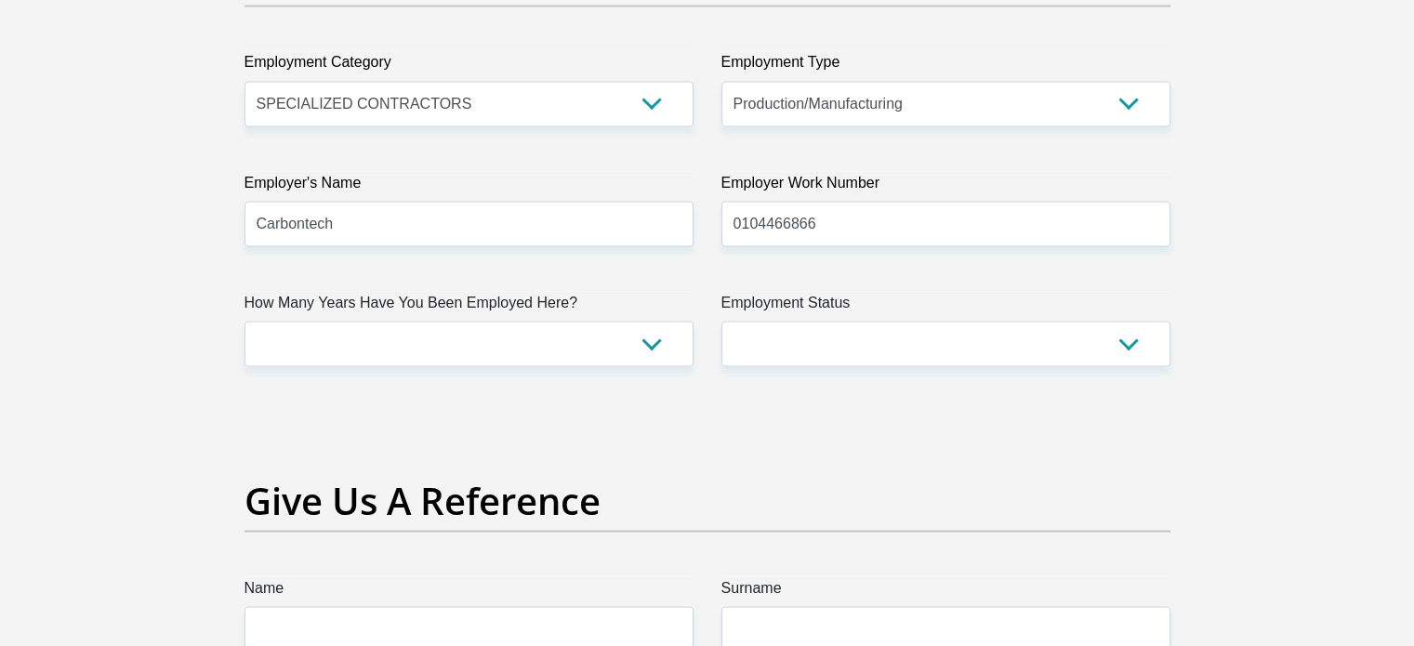 This screenshot has height=646, width=1414. What do you see at coordinates (945, 186) in the screenshot?
I see `label: Employer Work Number` at bounding box center [945, 186].